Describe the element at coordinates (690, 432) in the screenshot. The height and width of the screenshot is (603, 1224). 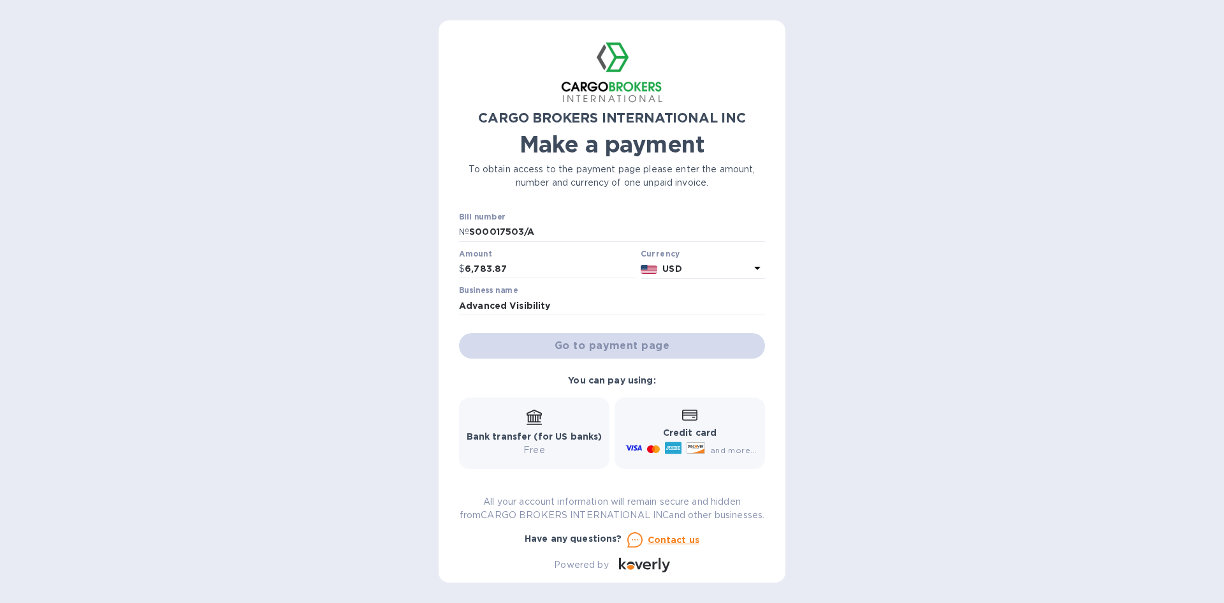
I see `b: Credit card` at that location.